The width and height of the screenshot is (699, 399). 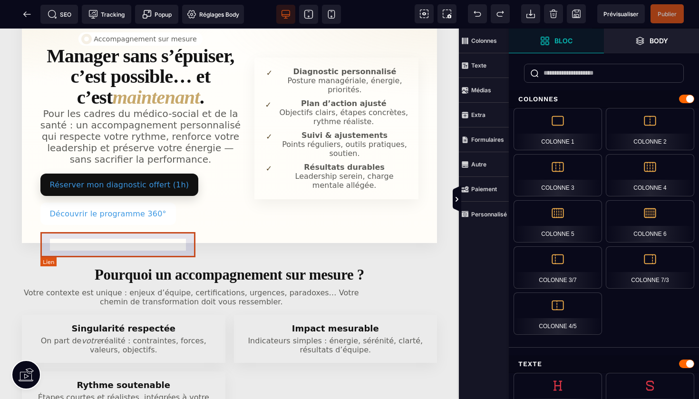 What do you see at coordinates (229, 246) in the screenshot?
I see `h2: Pourquoi un accompagnement sur mesure ?` at bounding box center [229, 246].